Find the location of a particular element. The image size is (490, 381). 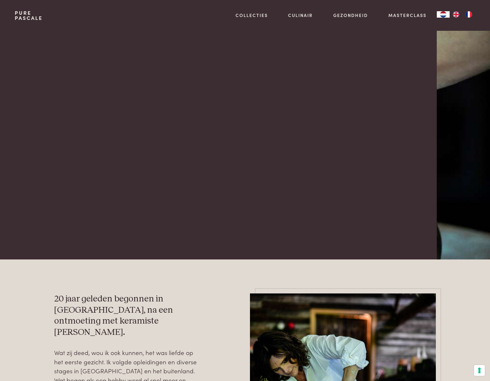

a: Gezondheid is located at coordinates (350, 15).